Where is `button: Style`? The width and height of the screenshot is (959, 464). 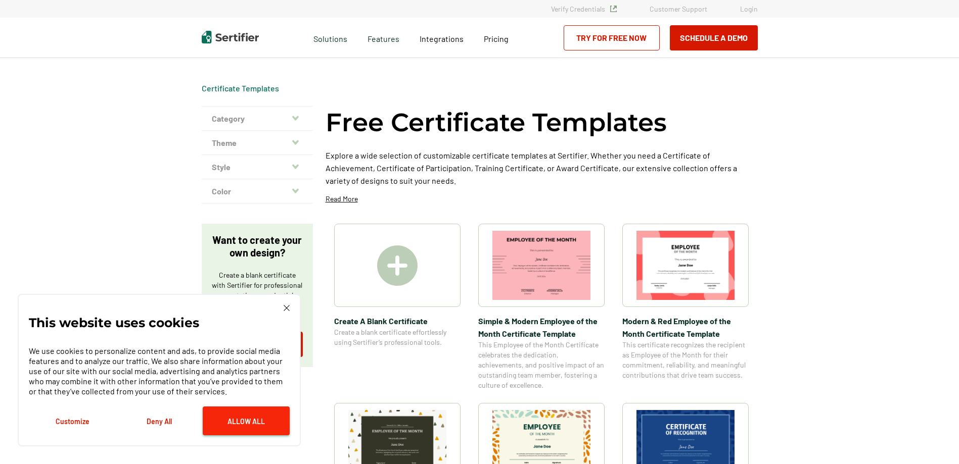 button: Style is located at coordinates (257, 167).